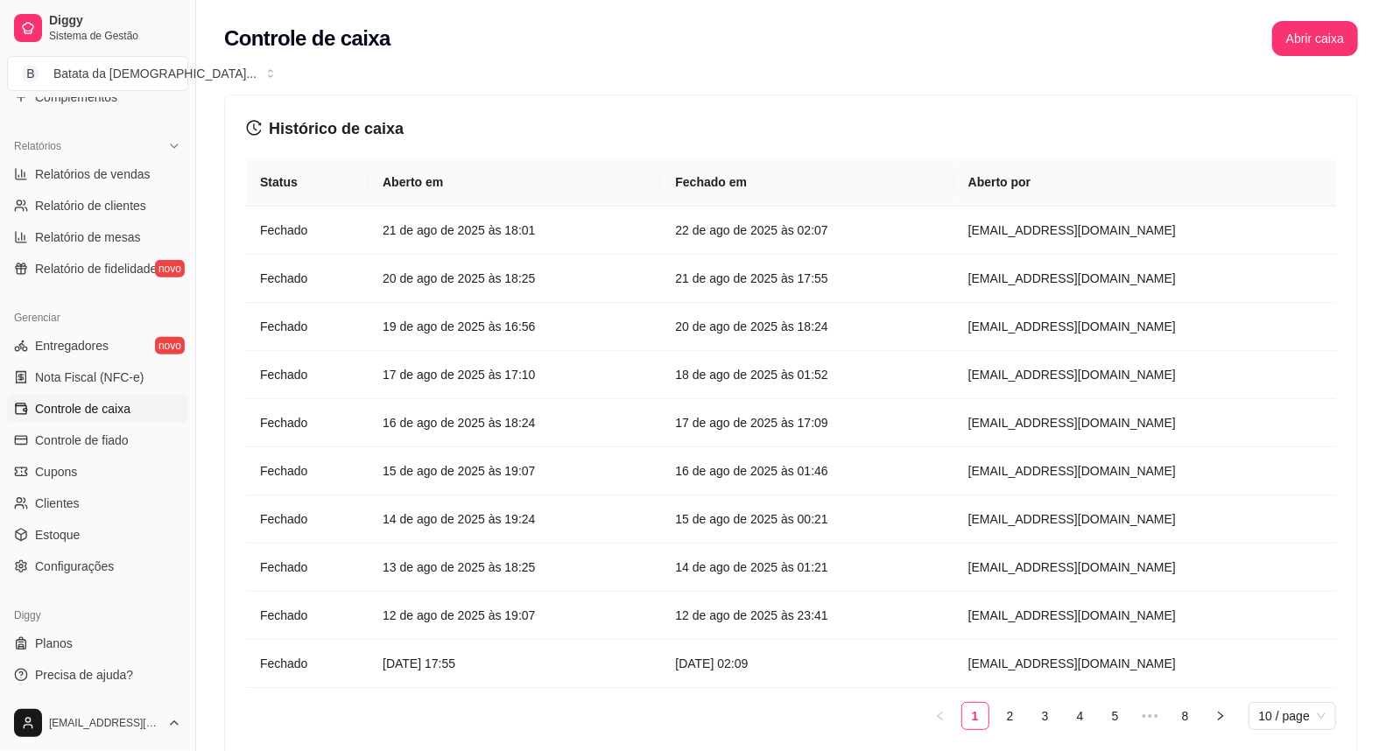  What do you see at coordinates (1145, 182) in the screenshot?
I see `th: Aberto por` at bounding box center [1145, 182].